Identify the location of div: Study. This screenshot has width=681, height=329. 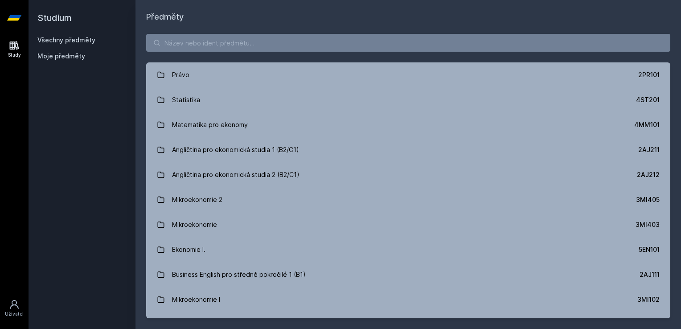
(14, 55).